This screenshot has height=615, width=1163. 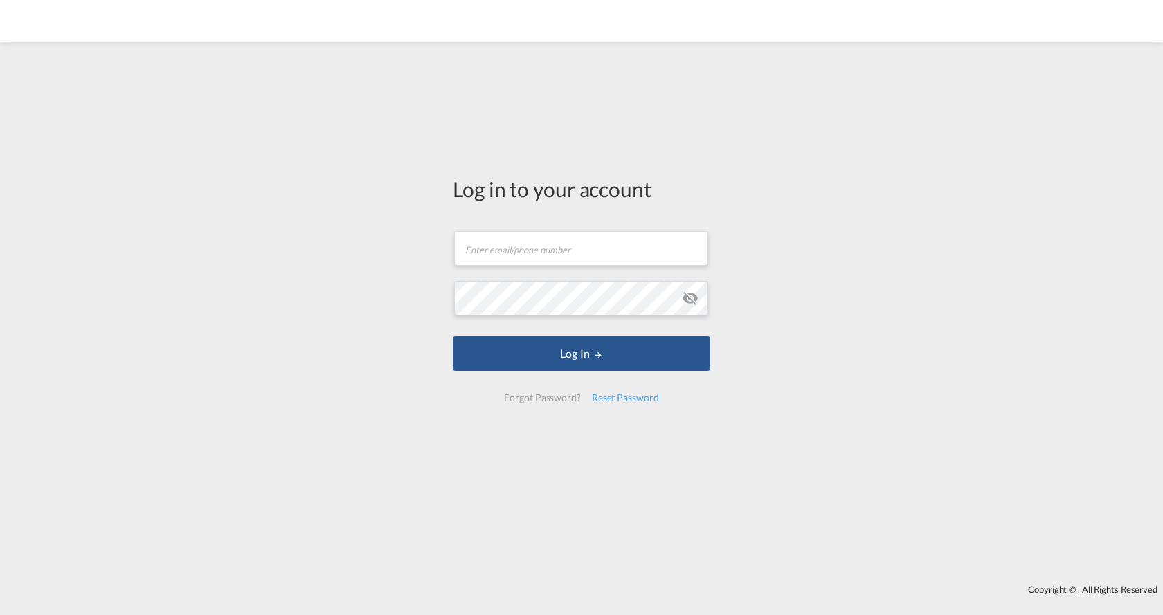 What do you see at coordinates (581, 189) in the screenshot?
I see `div: Log in to your account` at bounding box center [581, 189].